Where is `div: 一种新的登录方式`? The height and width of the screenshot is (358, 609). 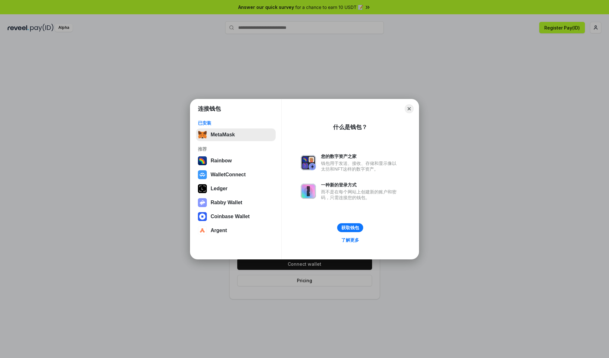 div: 一种新的登录方式 is located at coordinates (360, 185).